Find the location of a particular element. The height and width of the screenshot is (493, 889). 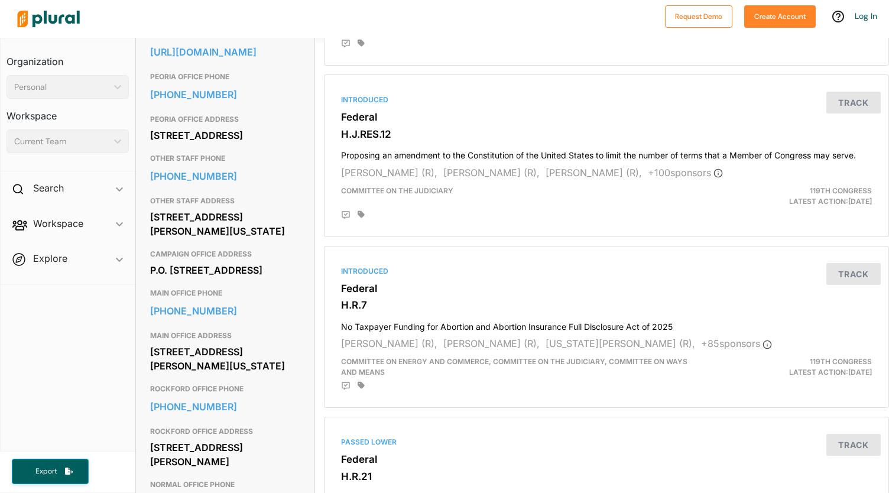

h3: CAMPAIGN OFFICE ADDRESS is located at coordinates (225, 254).